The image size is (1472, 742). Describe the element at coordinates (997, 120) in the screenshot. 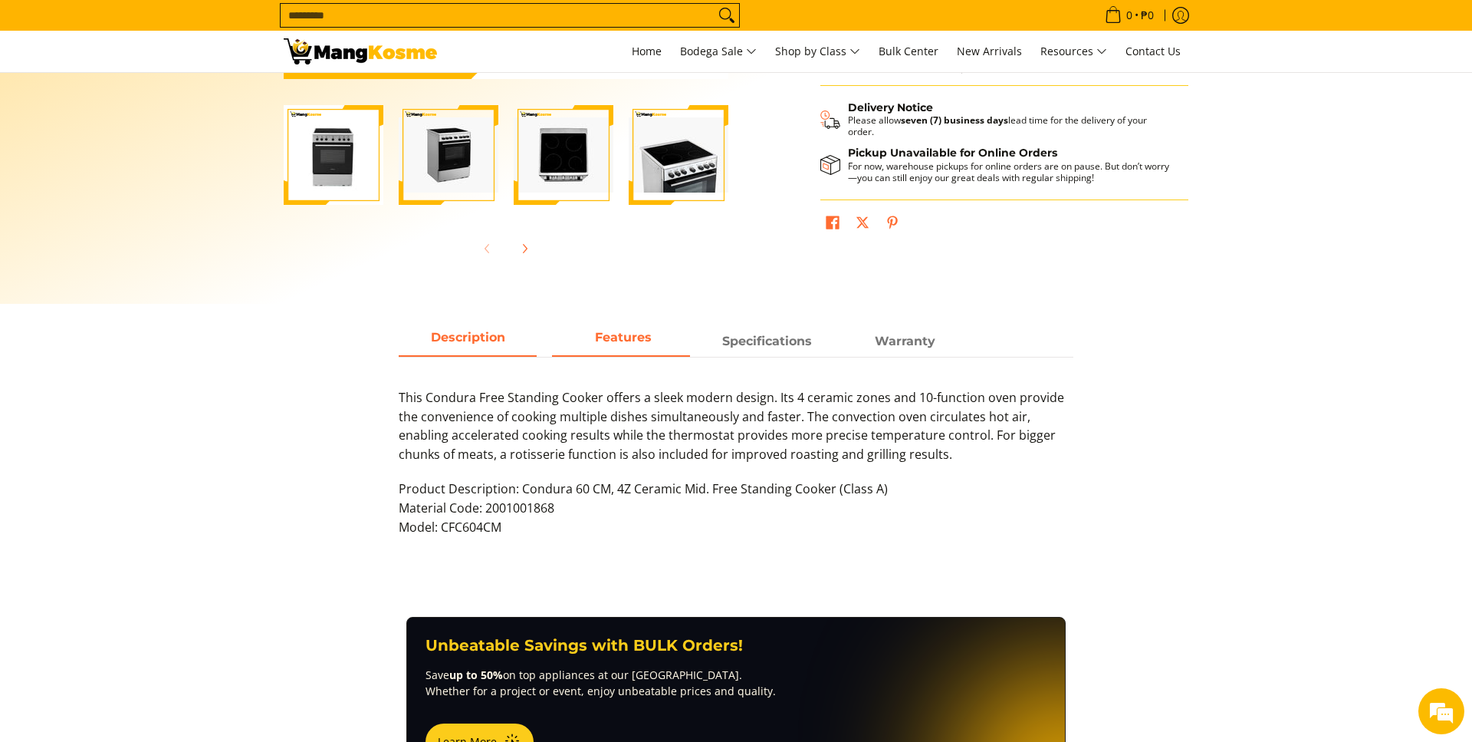

I see `button: Shipping & Delivery` at that location.